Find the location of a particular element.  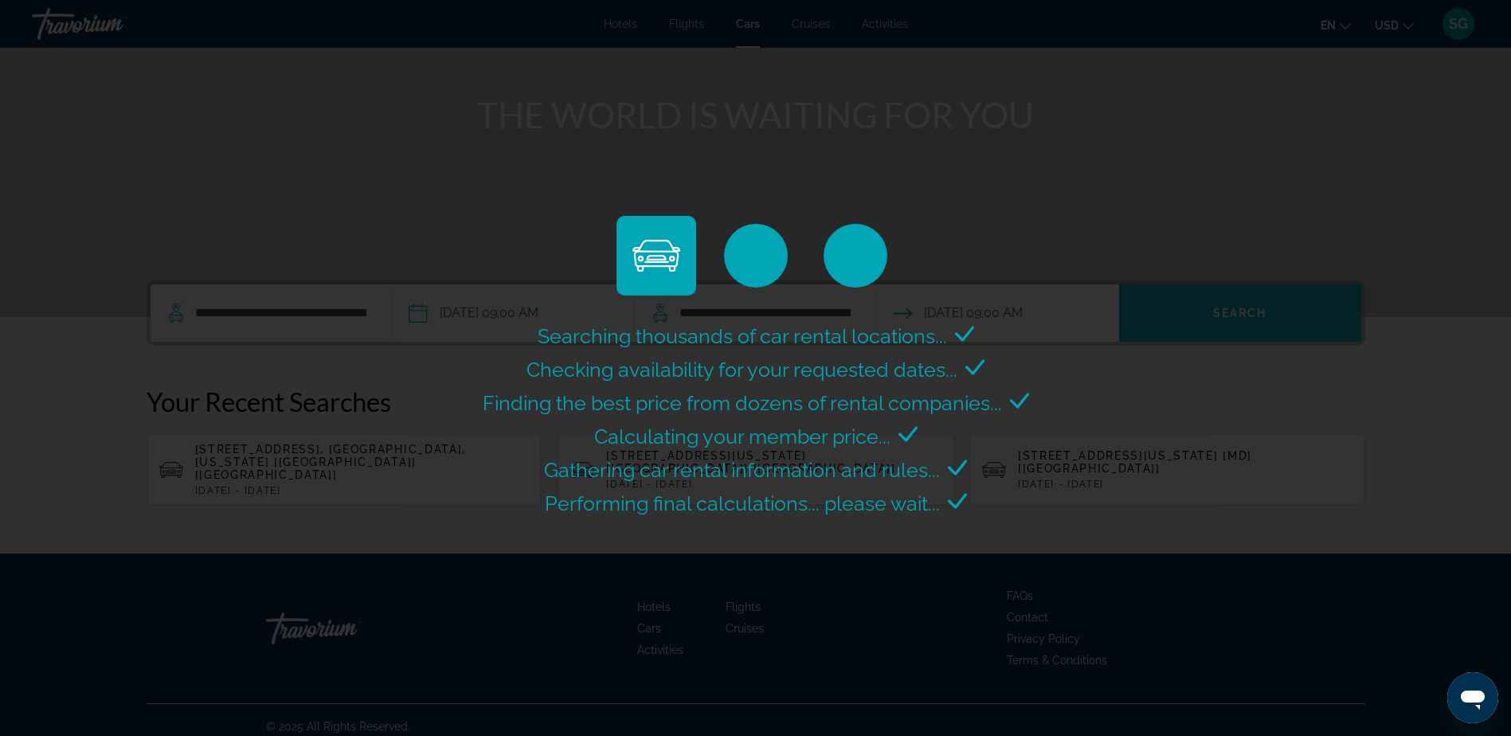

span: Gathering car rental information and rules... is located at coordinates (741, 470).